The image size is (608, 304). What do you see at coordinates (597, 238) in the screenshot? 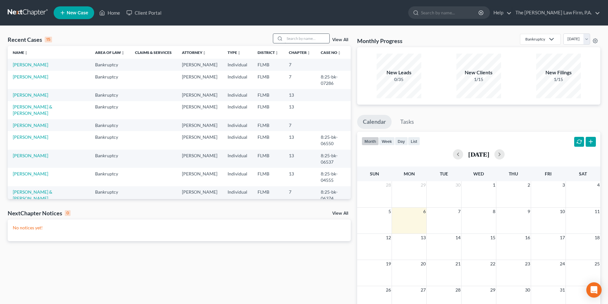
I see `span: 18` at bounding box center [597, 238].